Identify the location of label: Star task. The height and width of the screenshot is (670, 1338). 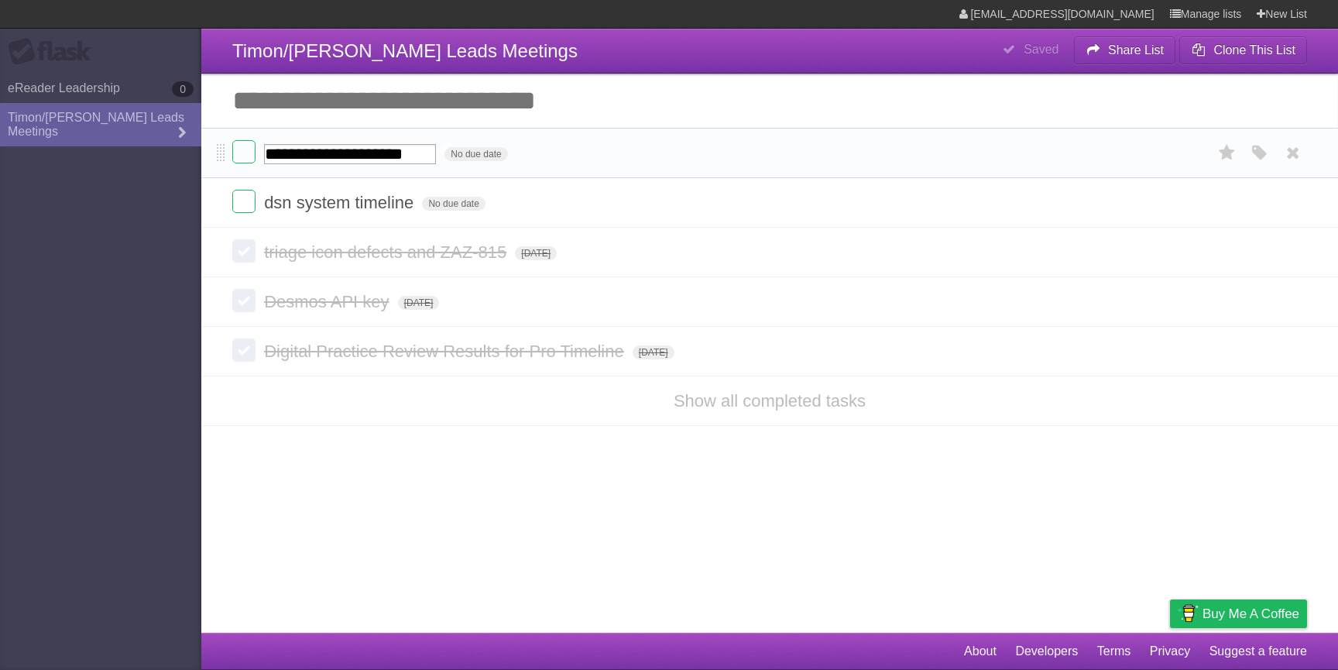
(1227, 153).